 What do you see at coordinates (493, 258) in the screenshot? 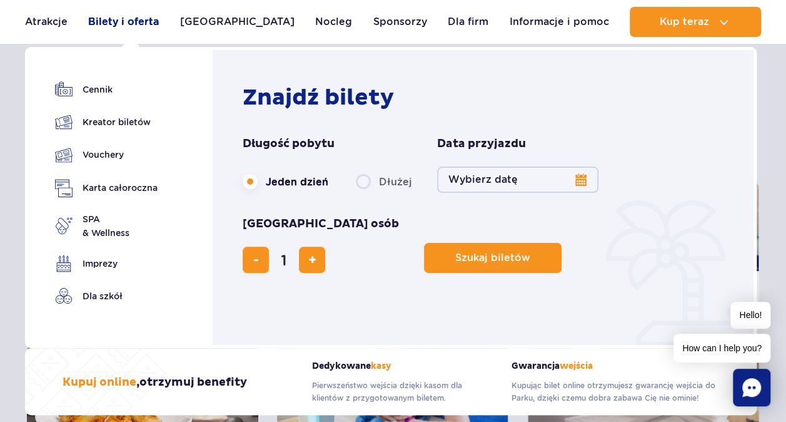
I see `span: Szukaj biletów` at bounding box center [493, 258].